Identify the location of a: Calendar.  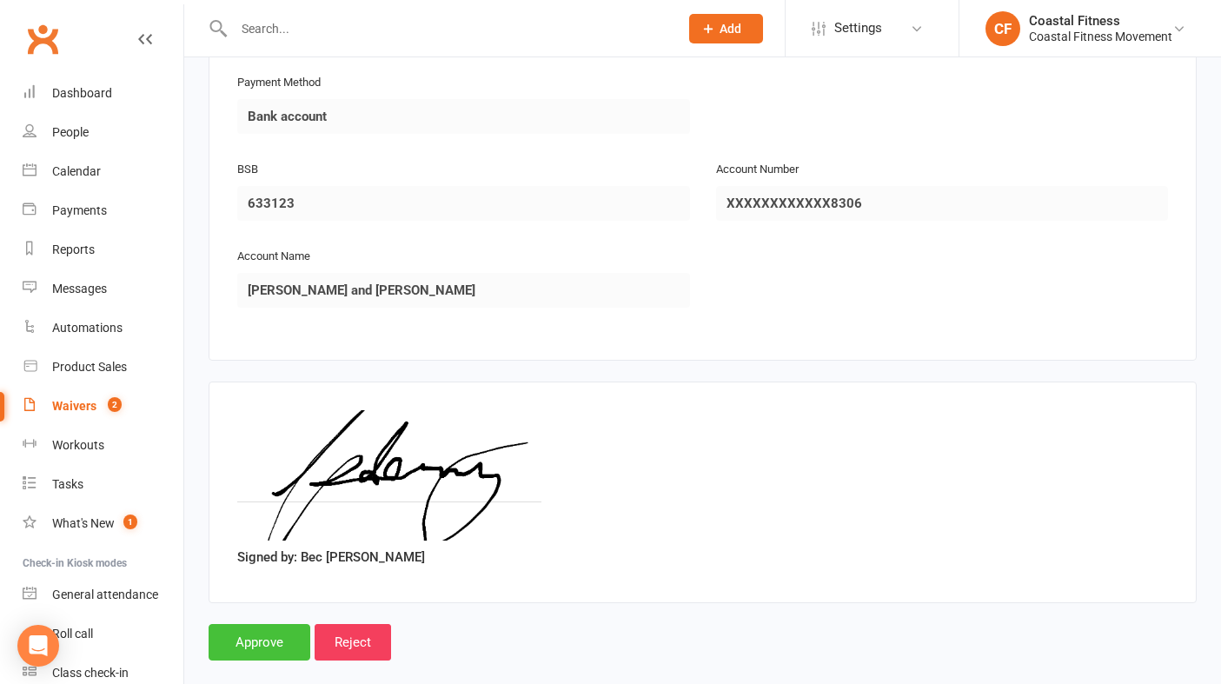
(103, 171).